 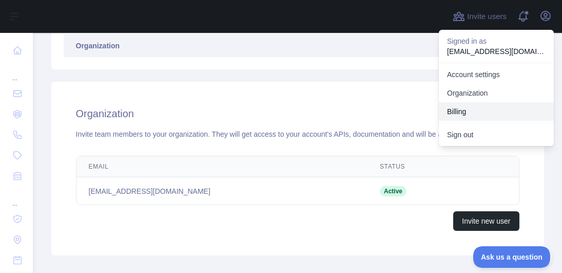 What do you see at coordinates (496, 74) in the screenshot?
I see `a: Account settings` at bounding box center [496, 74].